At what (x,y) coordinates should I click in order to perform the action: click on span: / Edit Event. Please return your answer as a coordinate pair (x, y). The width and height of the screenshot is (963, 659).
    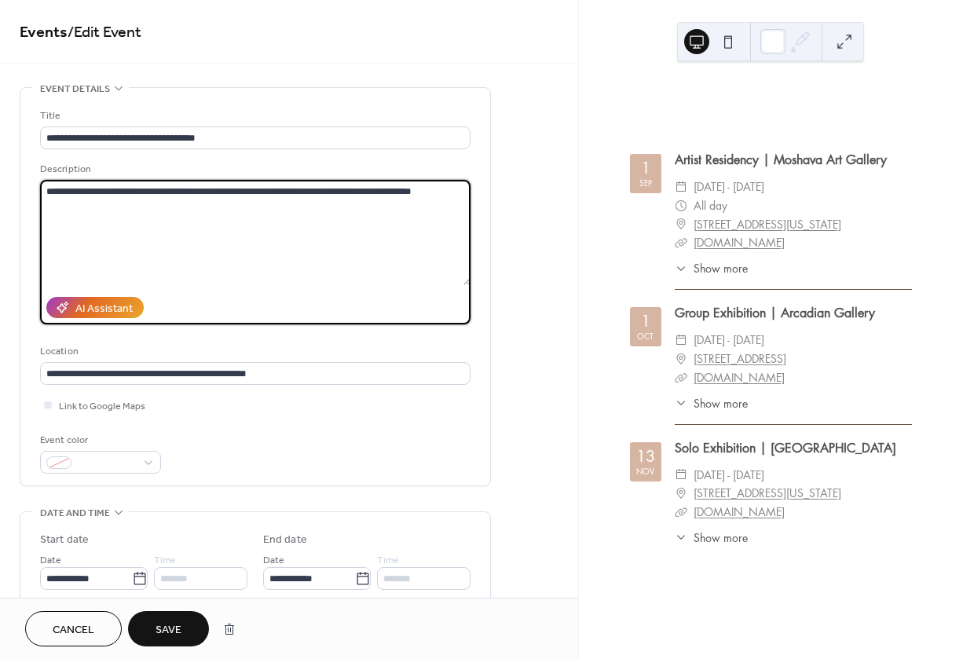
    Looking at the image, I should click on (105, 32).